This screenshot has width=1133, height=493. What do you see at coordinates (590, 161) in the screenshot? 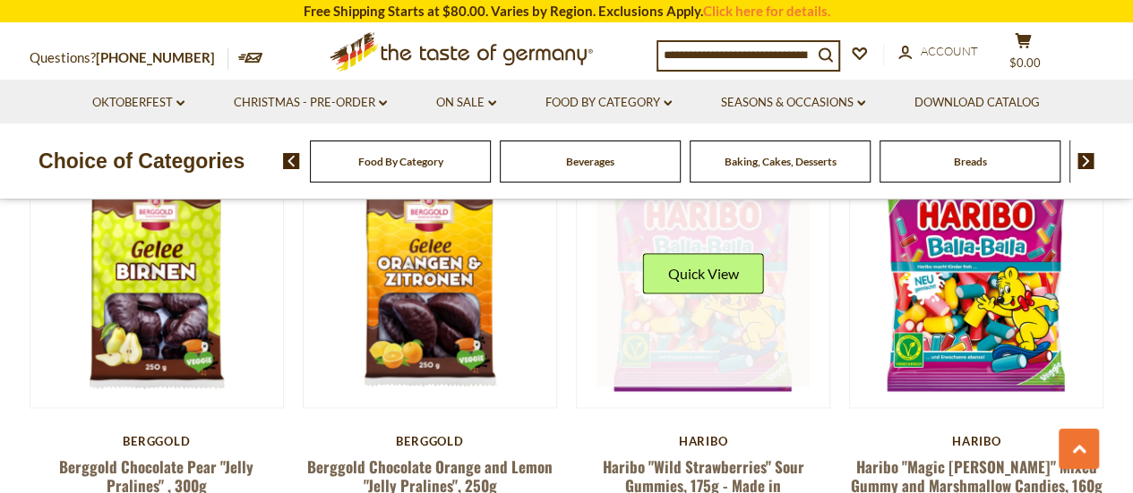
I see `span: Beverages` at bounding box center [590, 161].